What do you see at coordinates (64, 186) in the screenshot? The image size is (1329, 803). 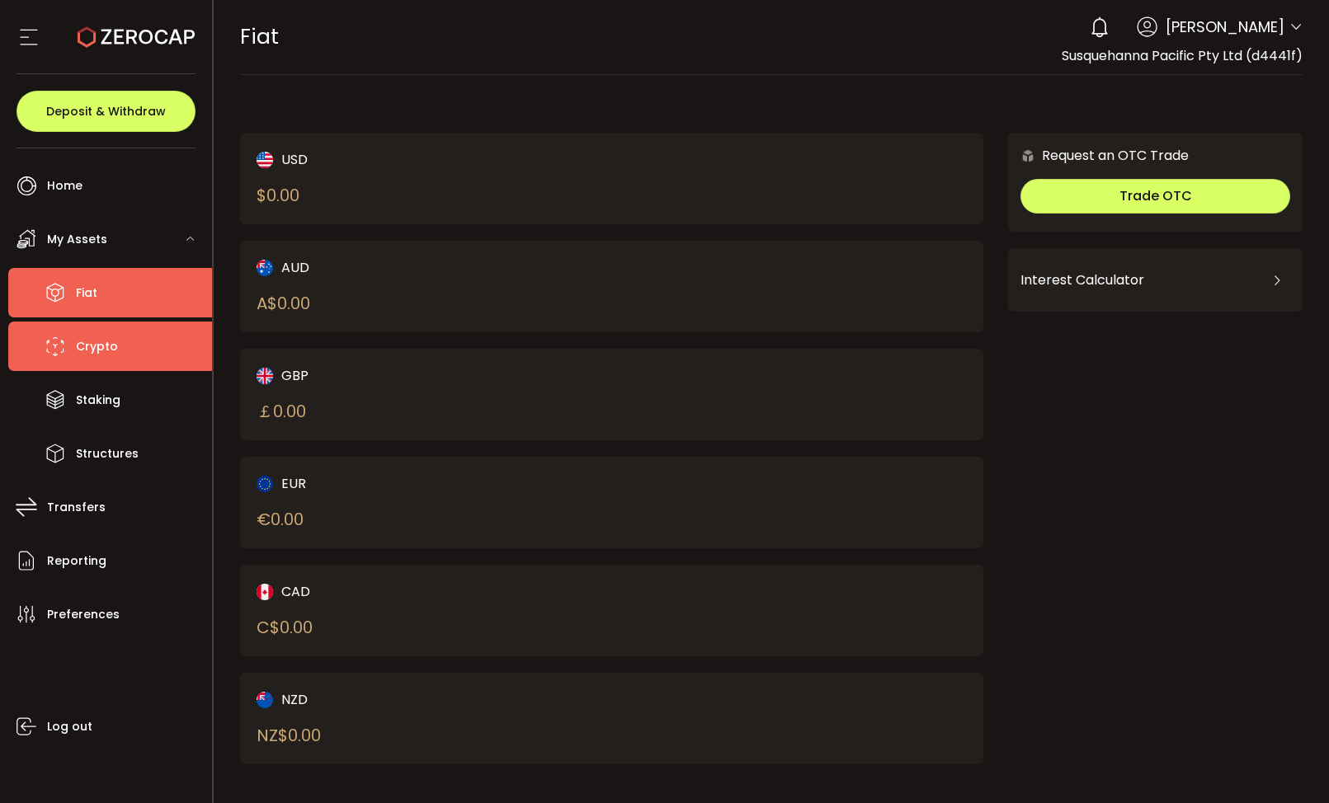 I see `span: Home` at bounding box center [64, 186].